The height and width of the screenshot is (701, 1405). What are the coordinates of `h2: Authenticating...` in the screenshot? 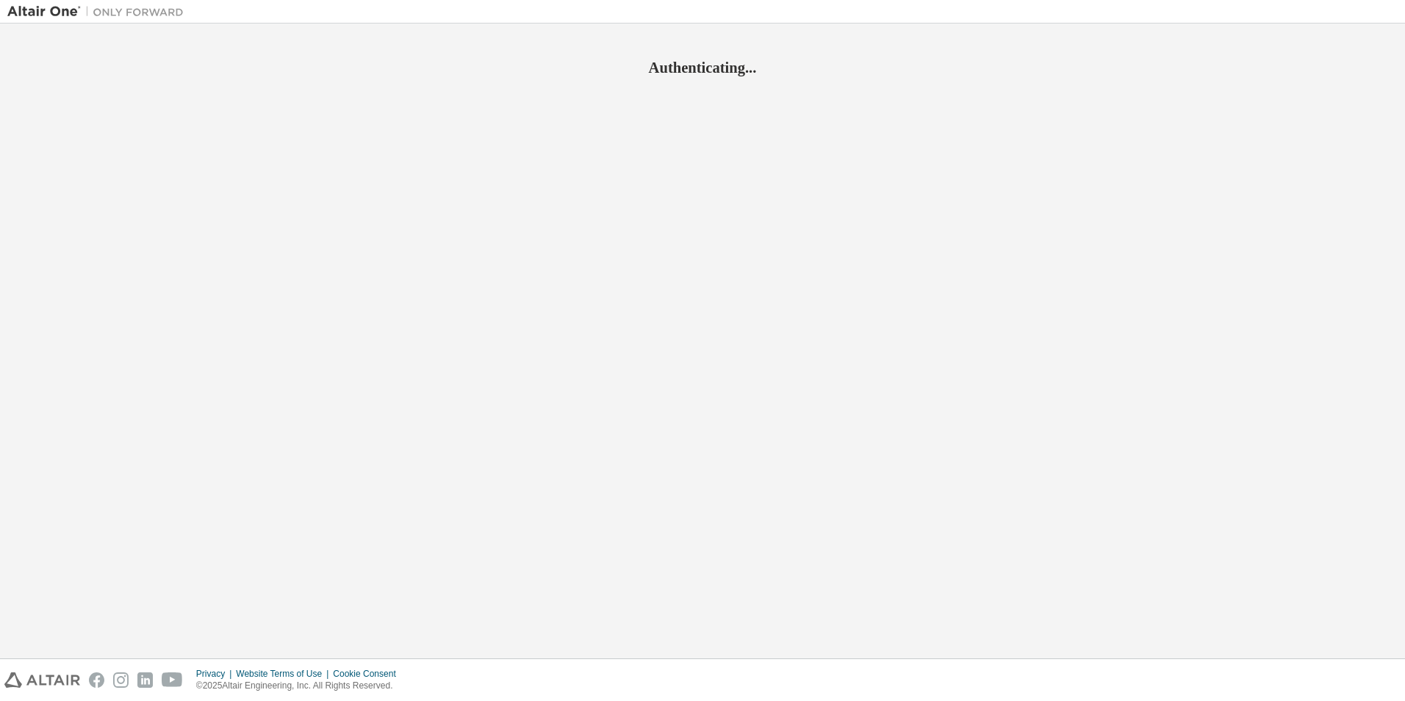 It's located at (703, 68).